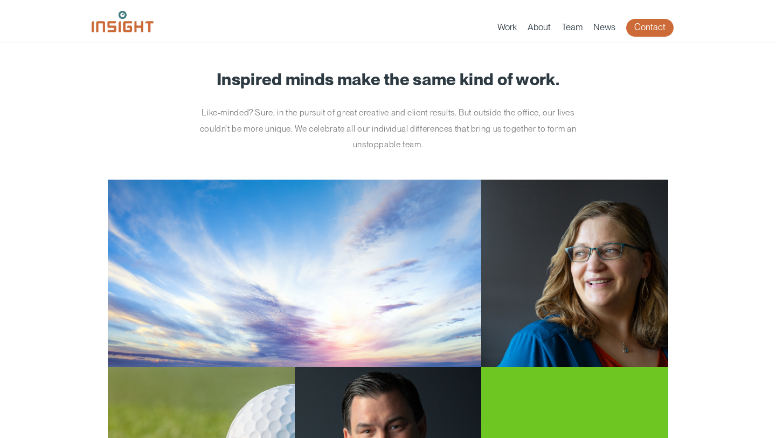  I want to click on img: Jill Smith, so click(575, 273).